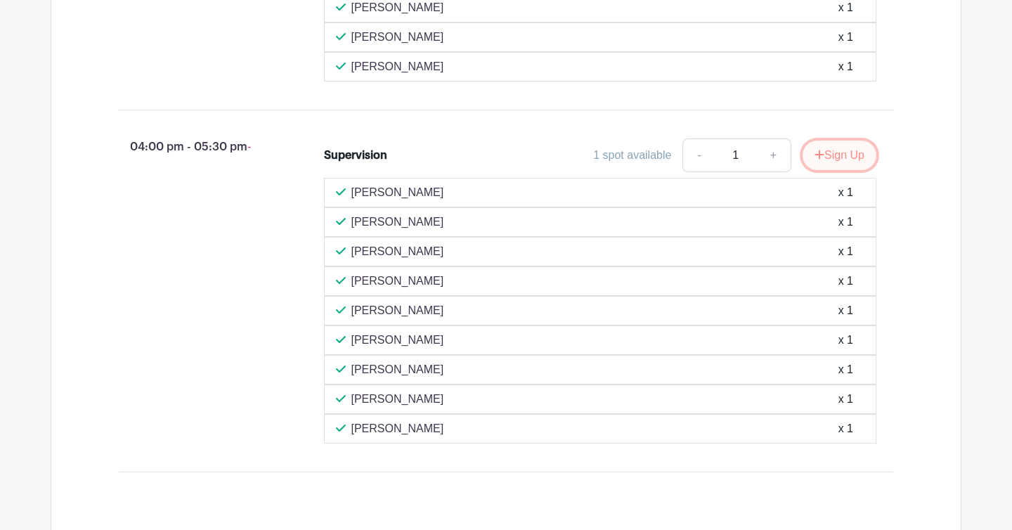 This screenshot has height=530, width=1012. What do you see at coordinates (199, 147) in the screenshot?
I see `p: 04:00 pm - 05:30 pm` at bounding box center [199, 147].